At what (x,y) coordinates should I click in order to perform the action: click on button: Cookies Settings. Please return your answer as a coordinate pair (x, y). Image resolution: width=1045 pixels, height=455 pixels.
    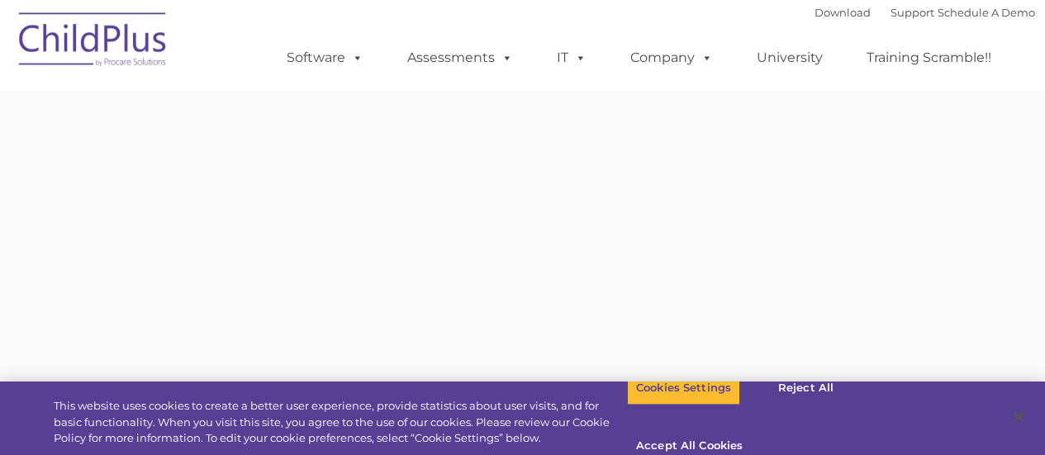
    Looking at the image, I should click on (683, 388).